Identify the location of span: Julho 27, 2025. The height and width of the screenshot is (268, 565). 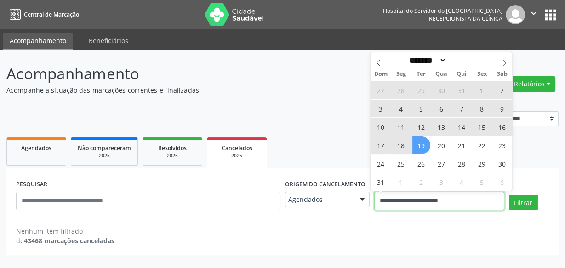
(381, 90).